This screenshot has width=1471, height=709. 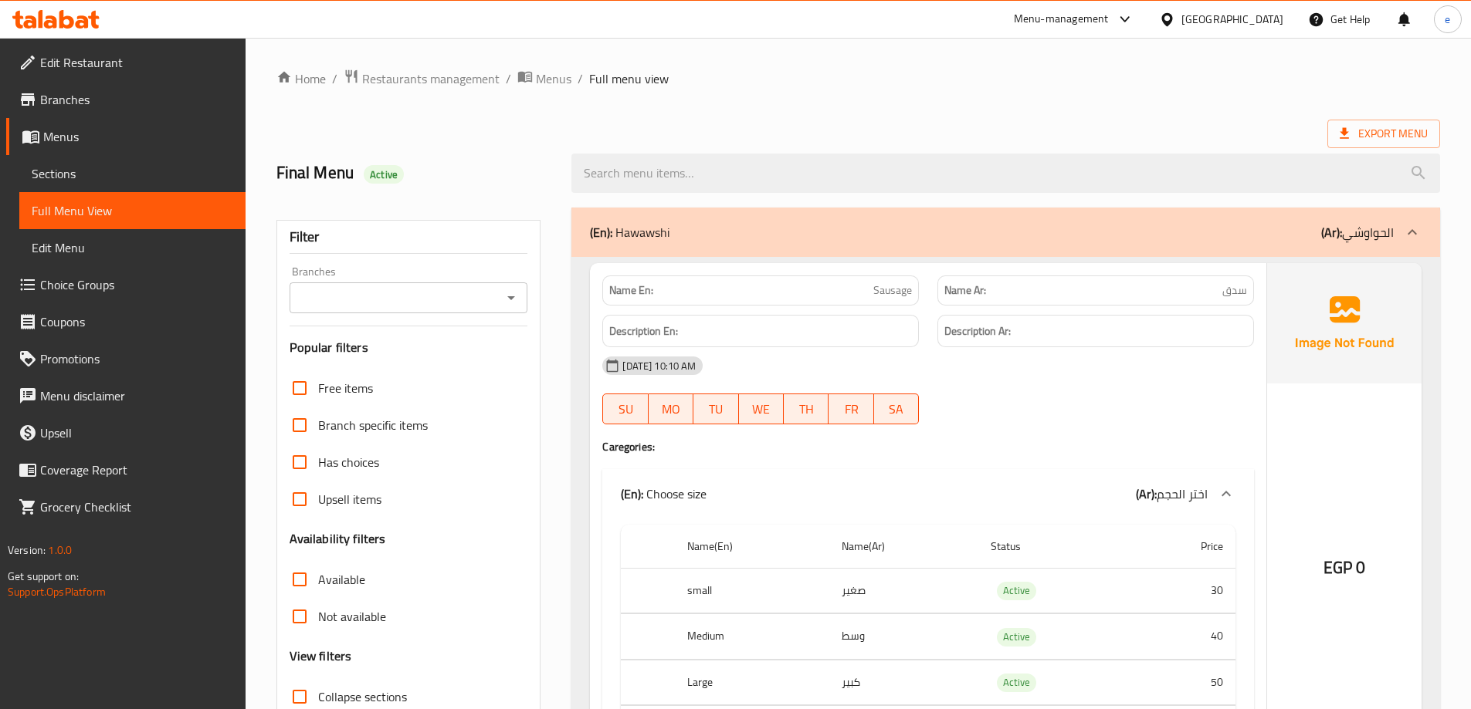 I want to click on span: Branch specific items, so click(x=373, y=425).